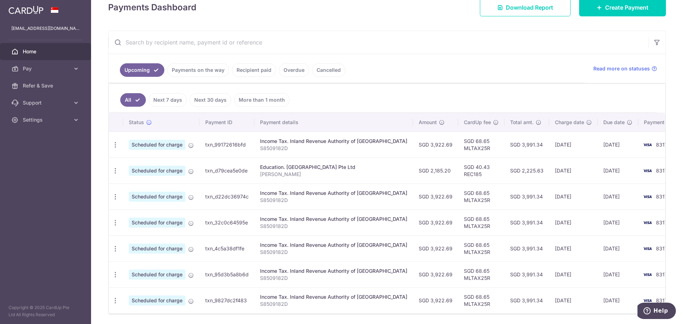 This screenshot has width=683, height=324. I want to click on span: Refer & Save, so click(46, 86).